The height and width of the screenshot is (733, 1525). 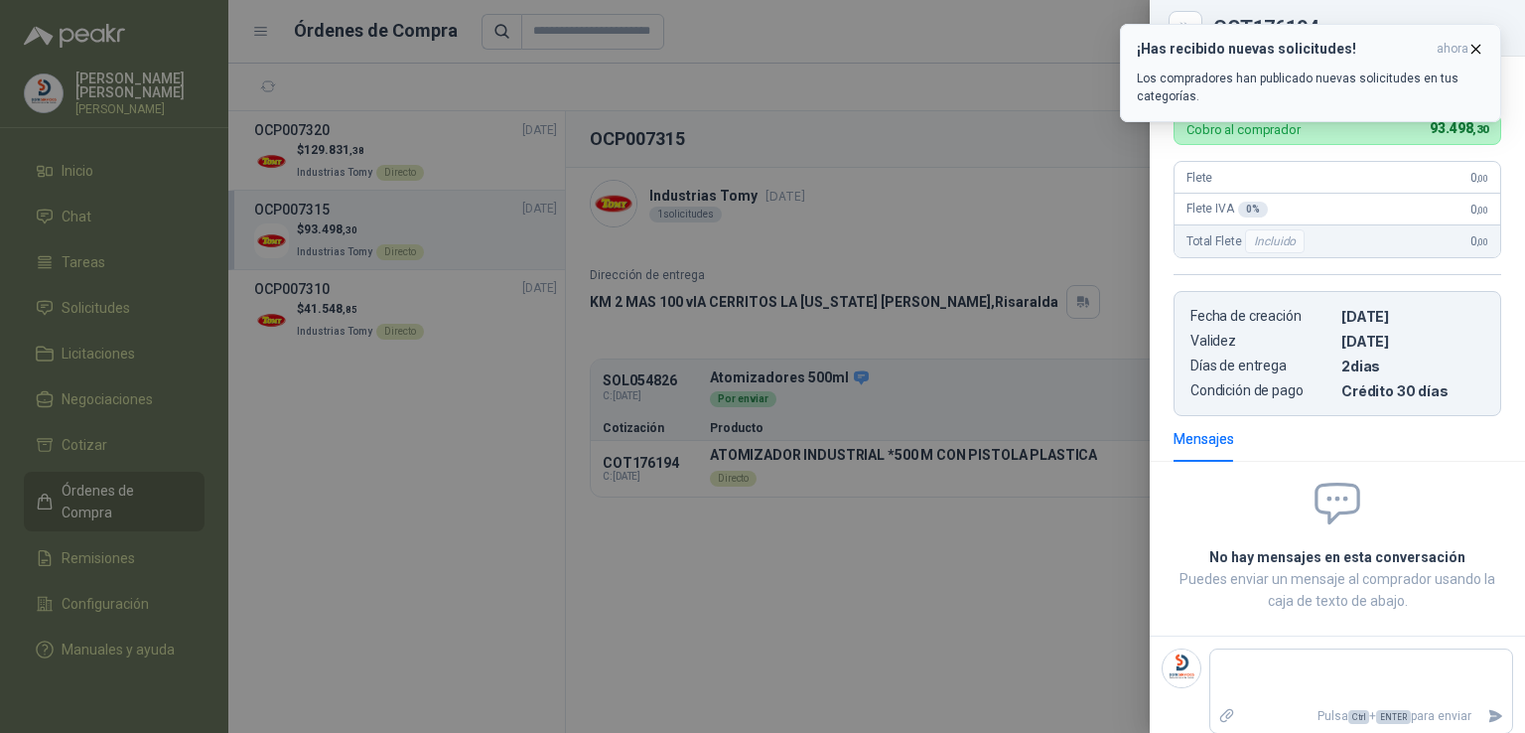 I want to click on p: Fecha de creación, so click(x=1262, y=316).